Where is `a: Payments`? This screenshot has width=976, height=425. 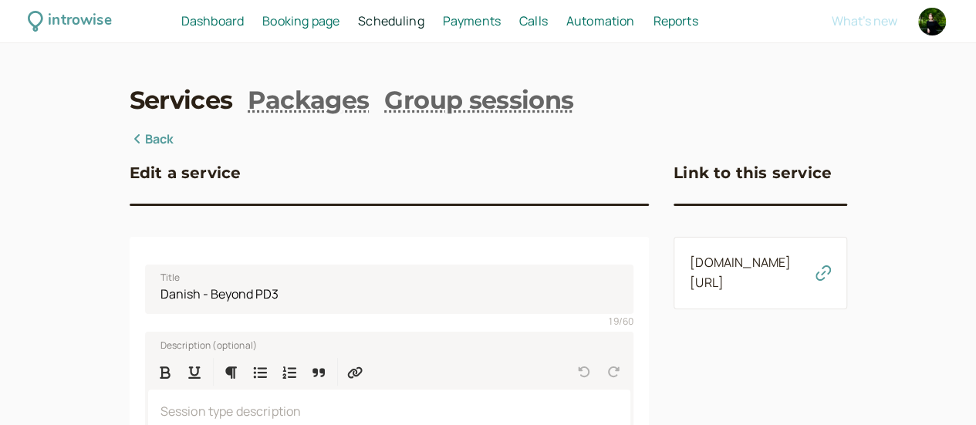 a: Payments is located at coordinates (471, 22).